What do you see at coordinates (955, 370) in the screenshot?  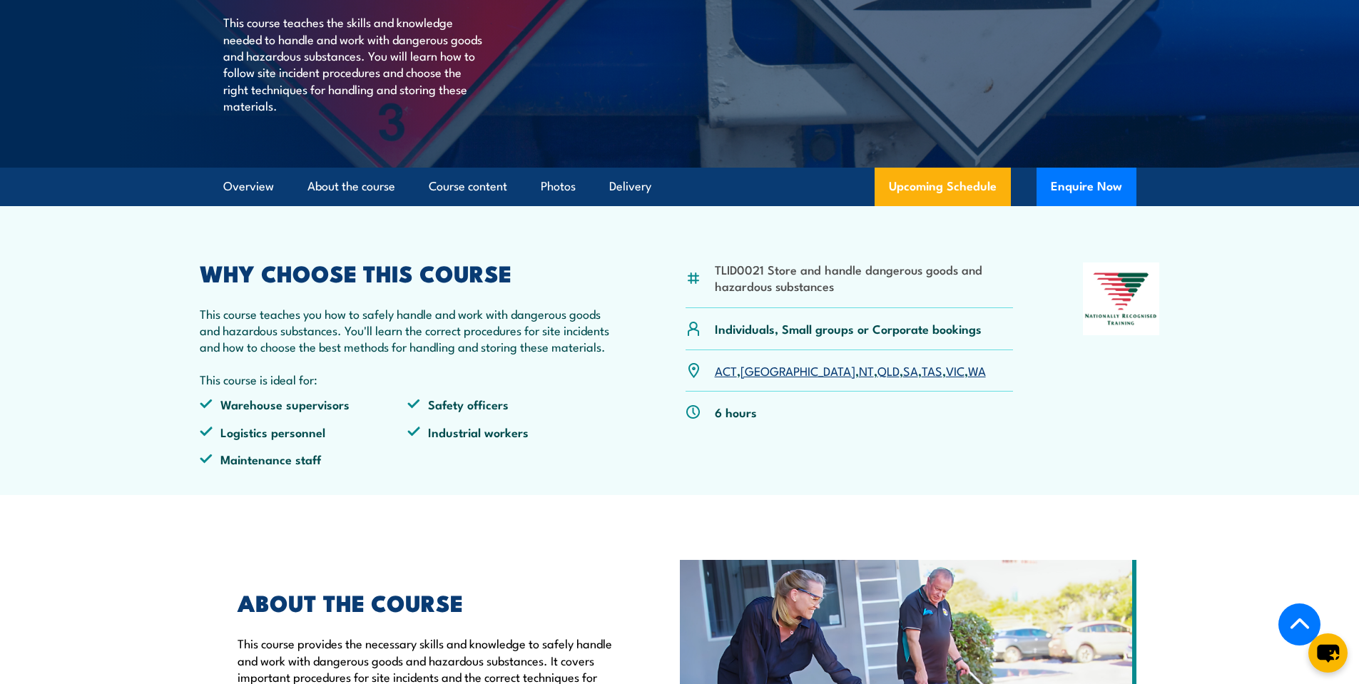 I see `a: VIC` at bounding box center [955, 370].